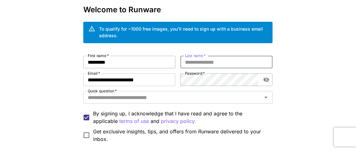  What do you see at coordinates (178, 10) in the screenshot?
I see `h3: Welcome to Runware` at bounding box center [178, 10].